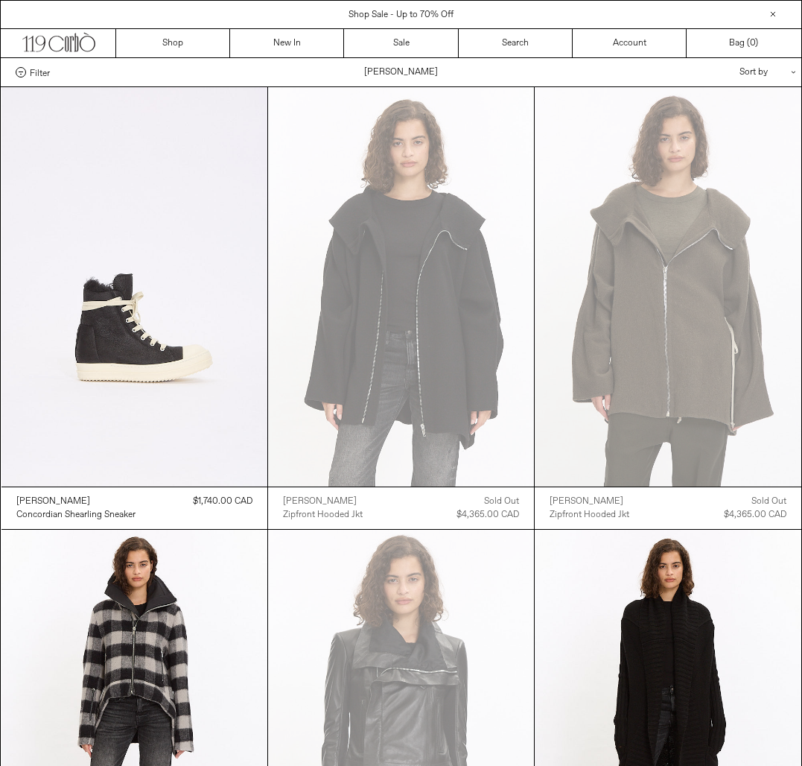 This screenshot has height=766, width=802. Describe the element at coordinates (39, 72) in the screenshot. I see `span: Filter` at that location.